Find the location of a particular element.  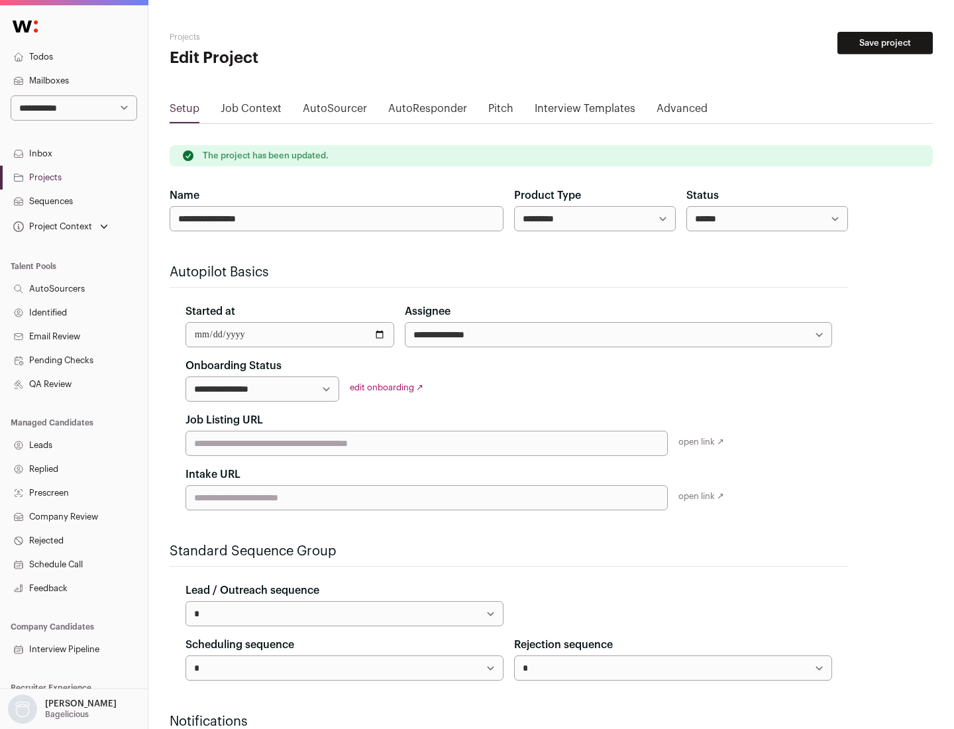

img: Wellfound is located at coordinates (25, 27).